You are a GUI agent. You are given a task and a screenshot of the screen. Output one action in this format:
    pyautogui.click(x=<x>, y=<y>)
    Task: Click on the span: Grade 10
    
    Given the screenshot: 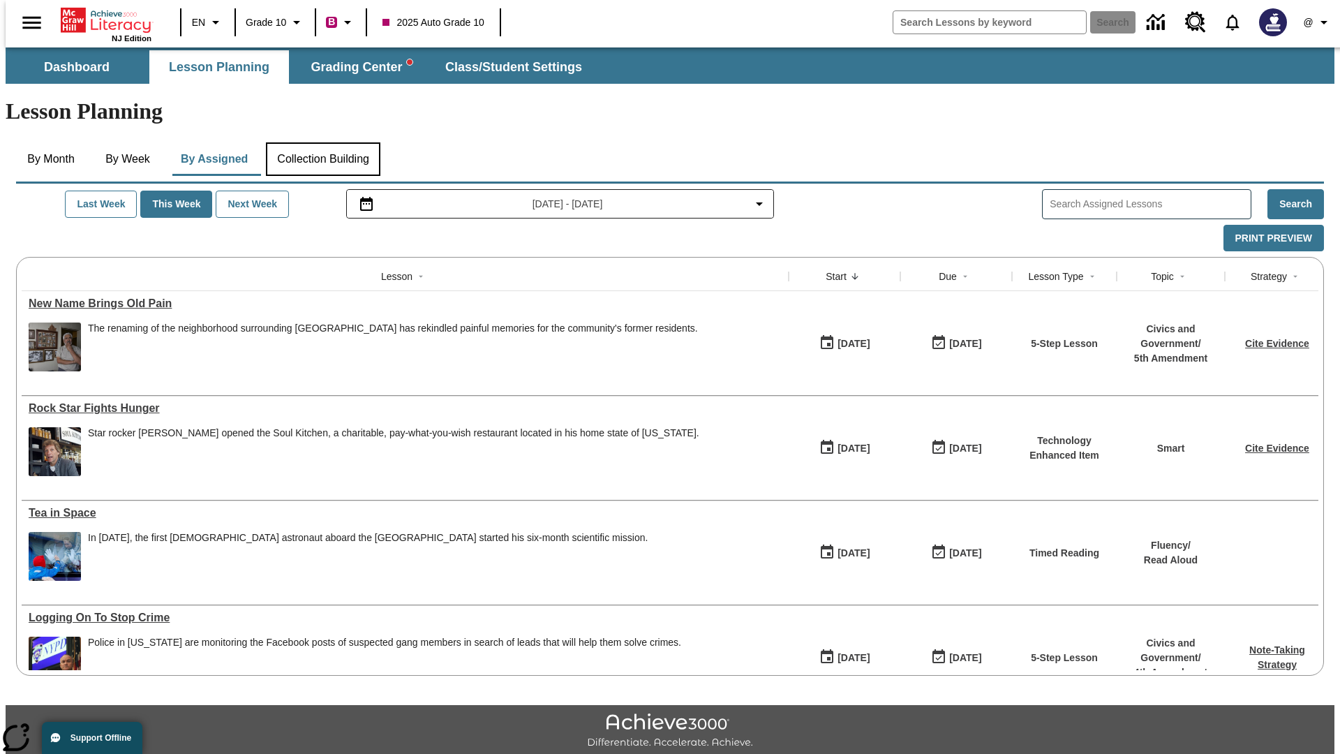 What is the action you would take?
    pyautogui.click(x=266, y=22)
    